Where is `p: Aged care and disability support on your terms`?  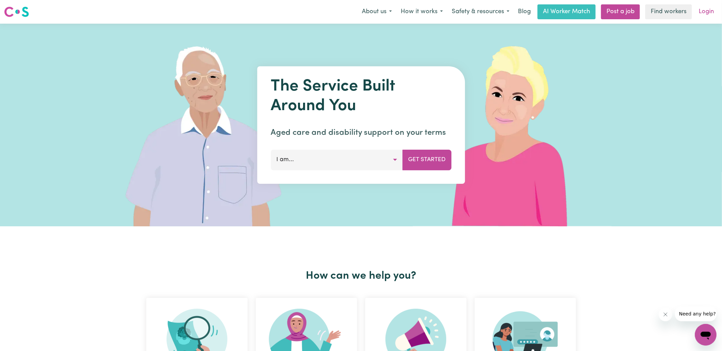
p: Aged care and disability support on your terms is located at coordinates (361, 133).